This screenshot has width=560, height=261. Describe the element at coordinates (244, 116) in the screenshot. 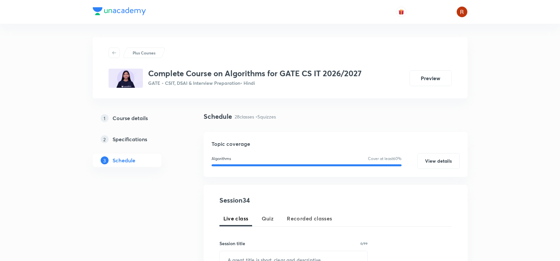

I see `p: 28 classes` at that location.